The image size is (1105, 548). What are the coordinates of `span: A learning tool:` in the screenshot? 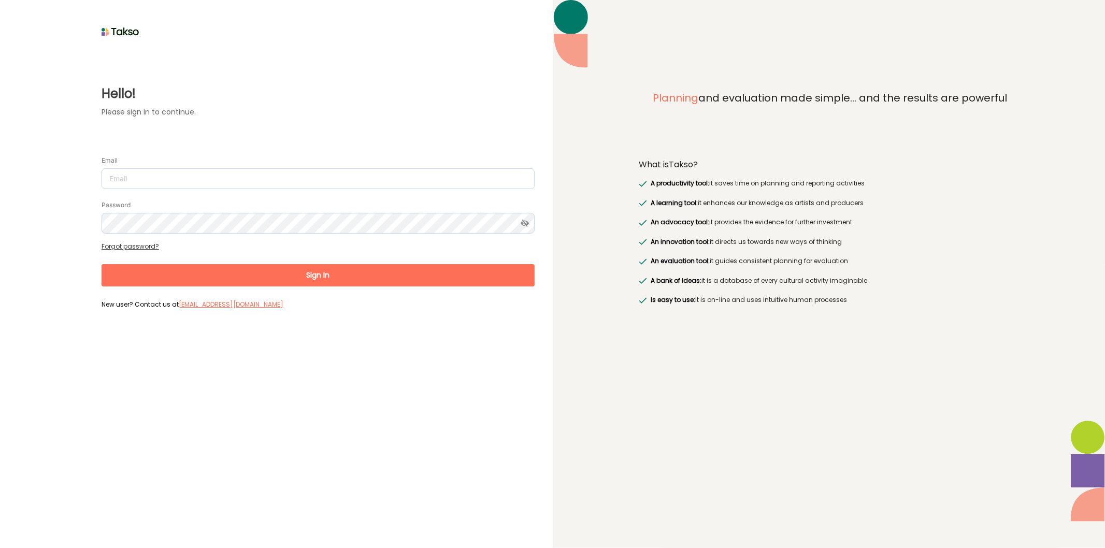 It's located at (674, 203).